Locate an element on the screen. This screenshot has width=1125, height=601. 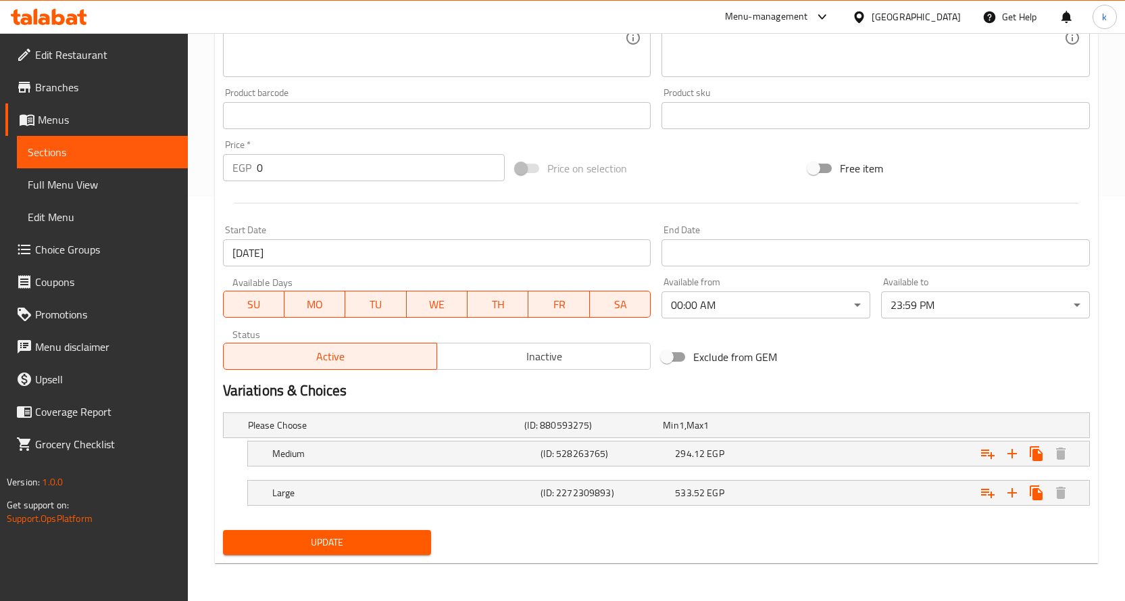
a: Branches is located at coordinates (97, 87).